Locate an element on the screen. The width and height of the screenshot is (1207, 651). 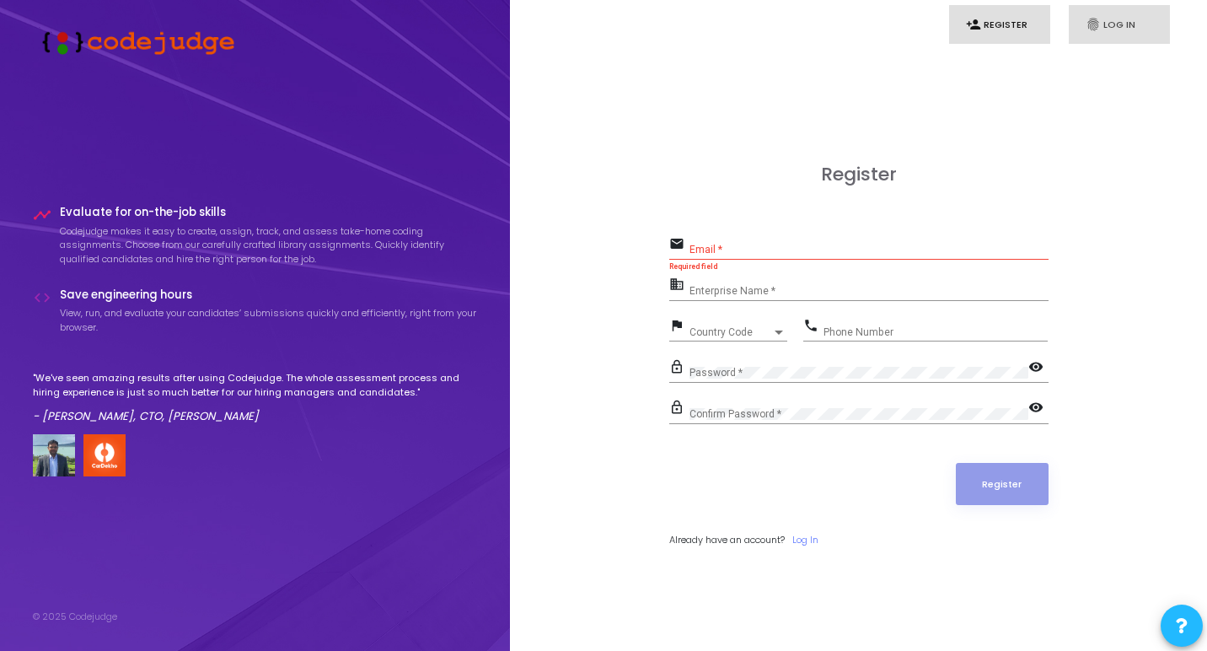
i: timeline is located at coordinates (42, 215).